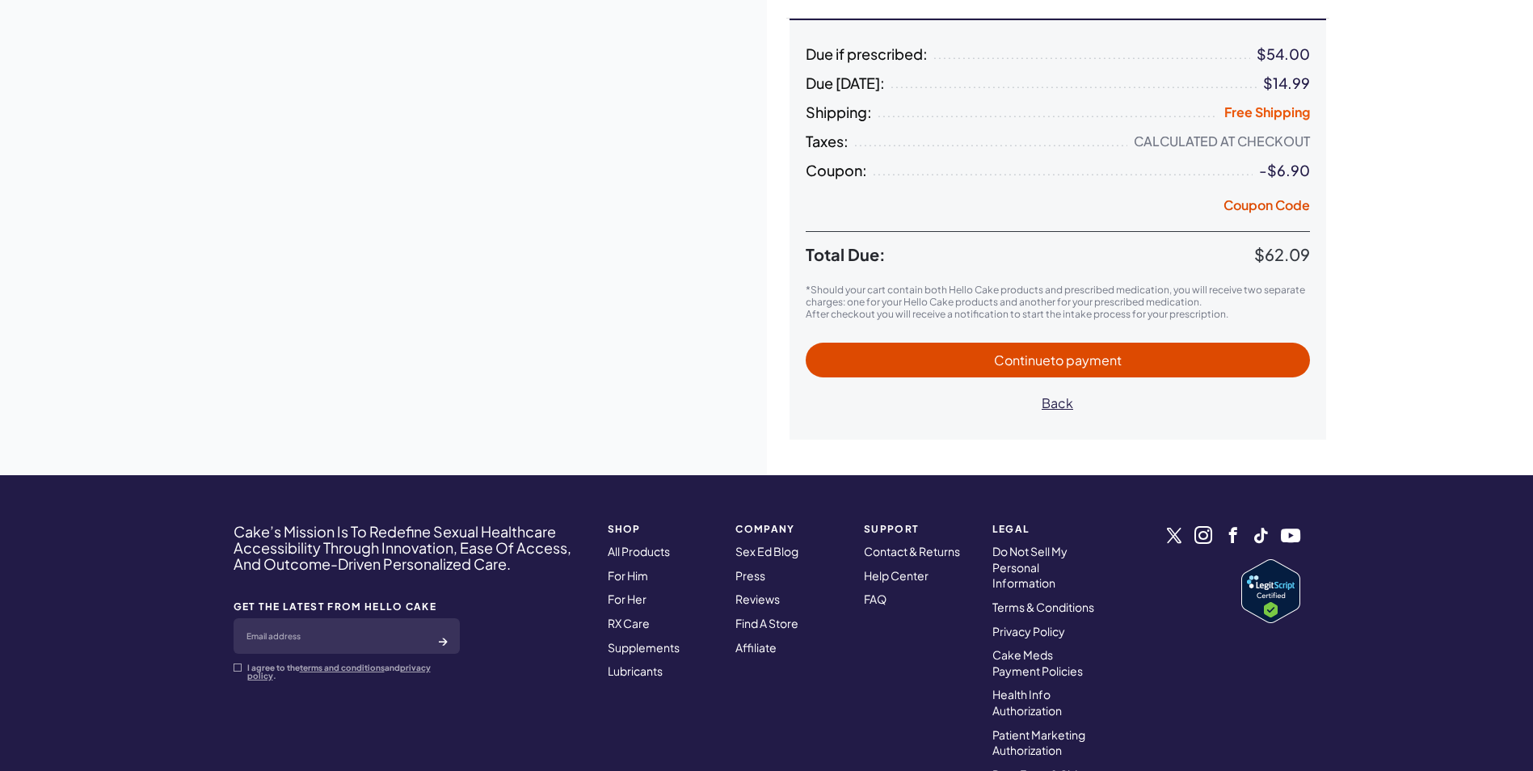  Describe the element at coordinates (1038, 743) in the screenshot. I see `a: Patient Marketing Authorization` at that location.